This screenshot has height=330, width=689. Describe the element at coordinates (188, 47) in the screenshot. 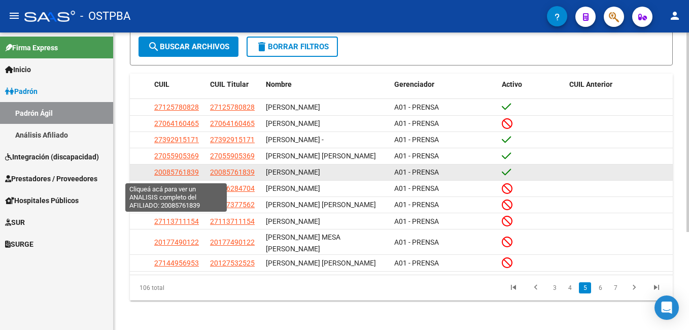

I see `span: Buscar Archivos` at that location.